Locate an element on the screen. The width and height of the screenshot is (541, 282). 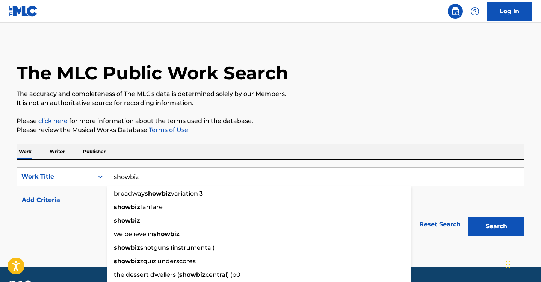
p: Writer is located at coordinates (57, 151).